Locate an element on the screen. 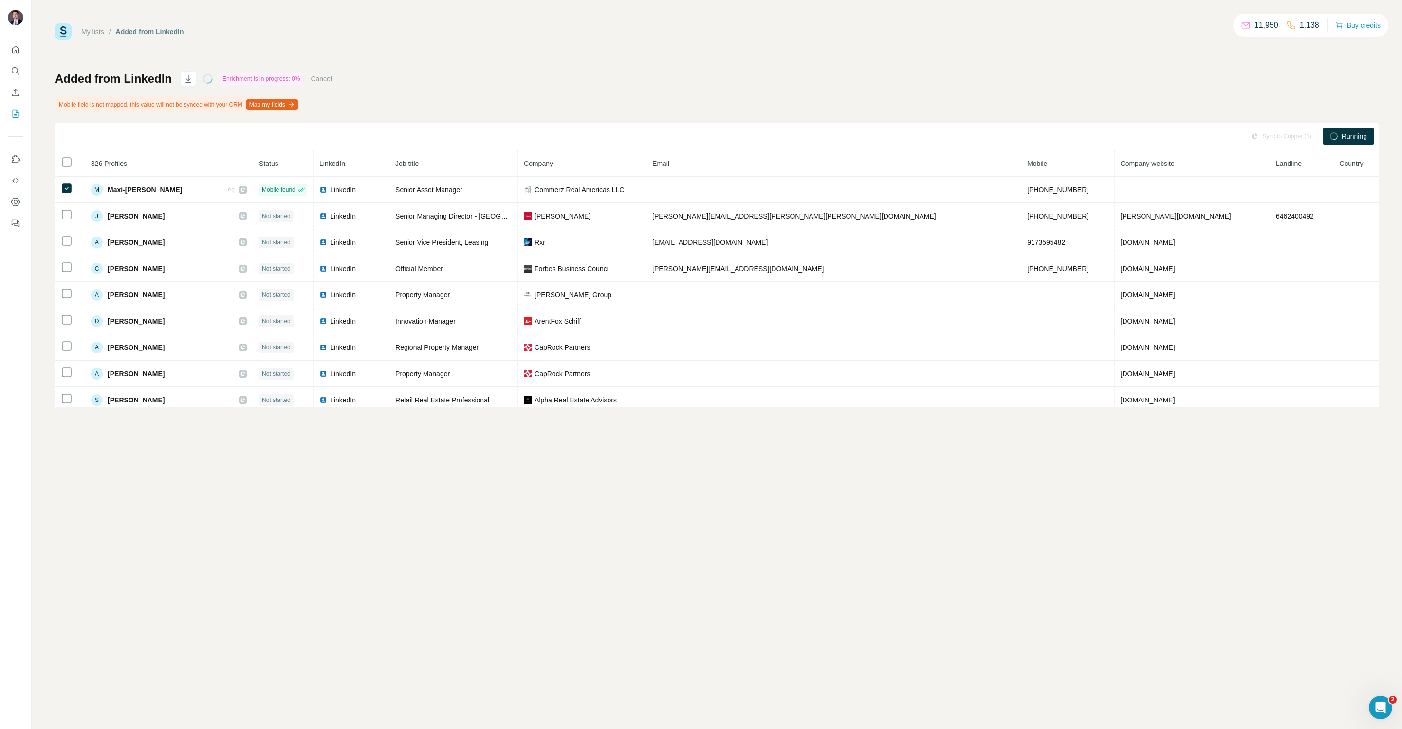 This screenshot has width=1402, height=729. img: Avatar is located at coordinates (16, 18).